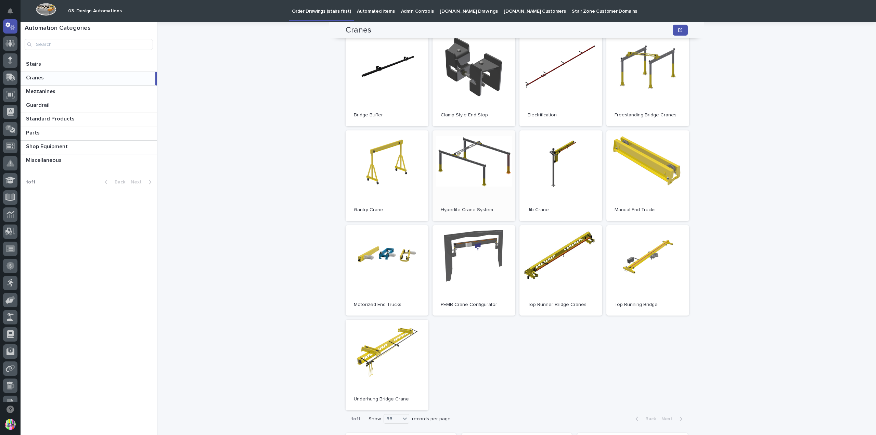 This screenshot has width=876, height=435. Describe the element at coordinates (561, 115) in the screenshot. I see `p: Electrification` at that location.